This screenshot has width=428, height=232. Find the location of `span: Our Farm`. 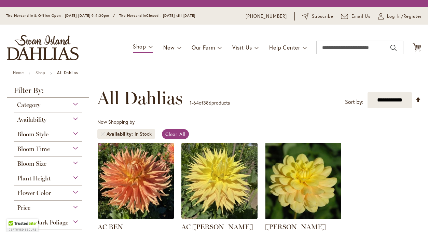

span: Our Farm is located at coordinates (203, 47).